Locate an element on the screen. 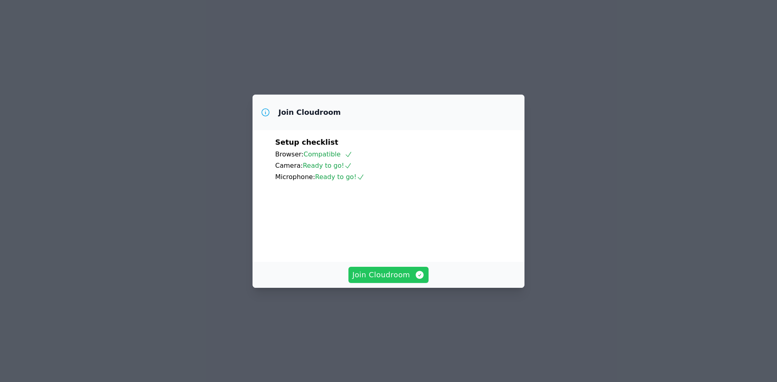 This screenshot has height=382, width=777. span: Microphone: is located at coordinates (295, 177).